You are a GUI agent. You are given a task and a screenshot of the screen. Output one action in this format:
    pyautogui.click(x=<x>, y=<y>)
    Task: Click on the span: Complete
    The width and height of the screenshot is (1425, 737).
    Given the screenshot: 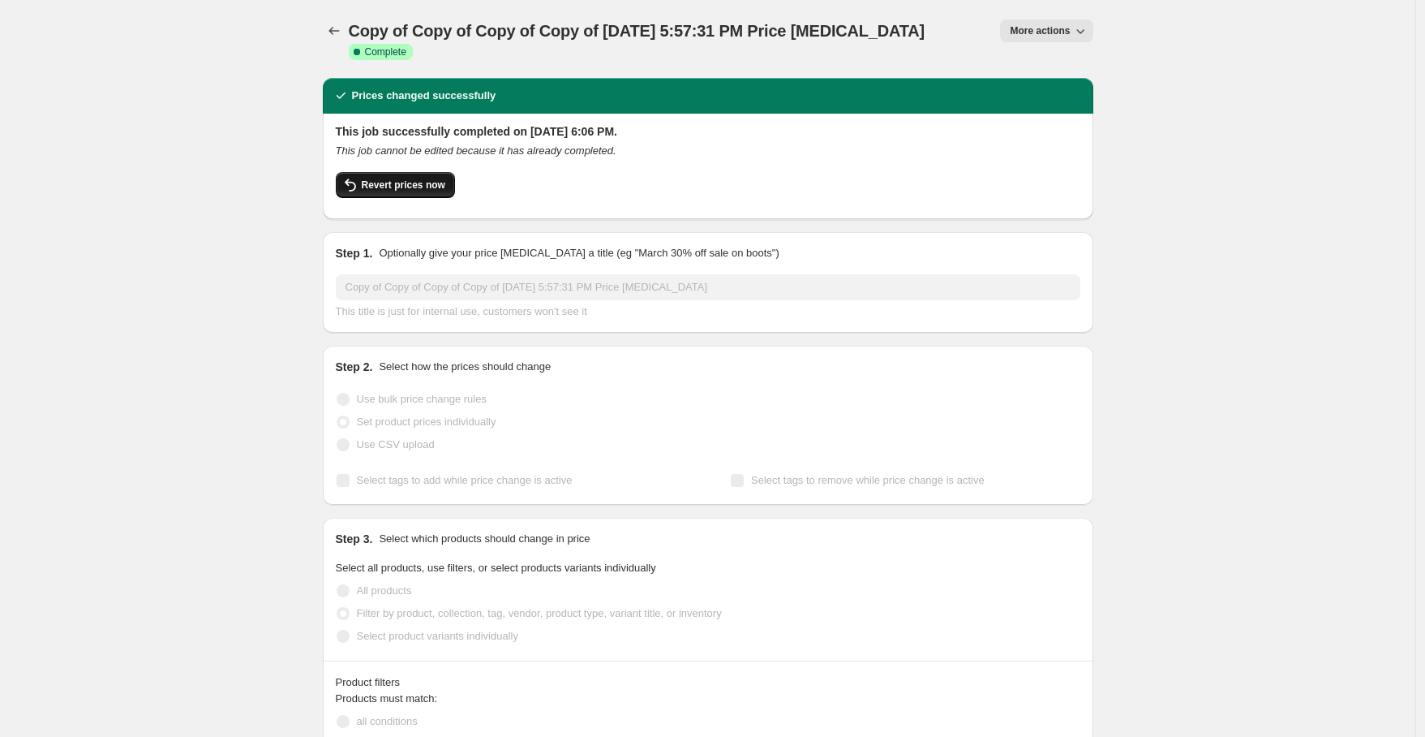 What is the action you would take?
    pyautogui.click(x=385, y=52)
    